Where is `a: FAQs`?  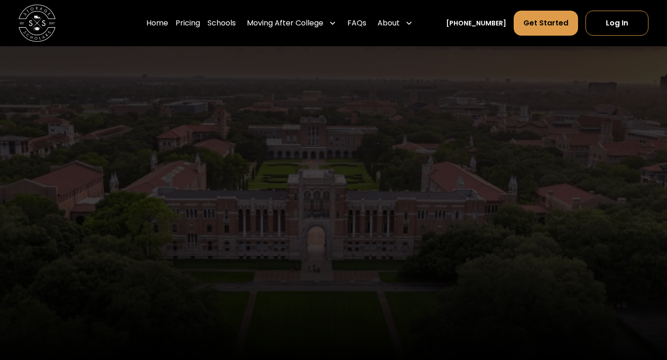 a: FAQs is located at coordinates (357, 23).